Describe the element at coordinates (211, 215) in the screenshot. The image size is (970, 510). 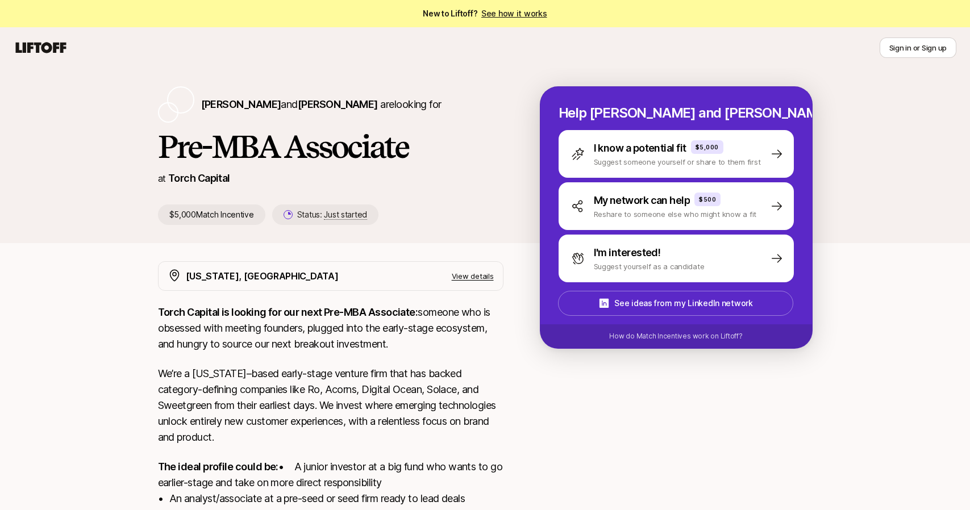
I see `p: $5,000 Match Incentive` at that location.